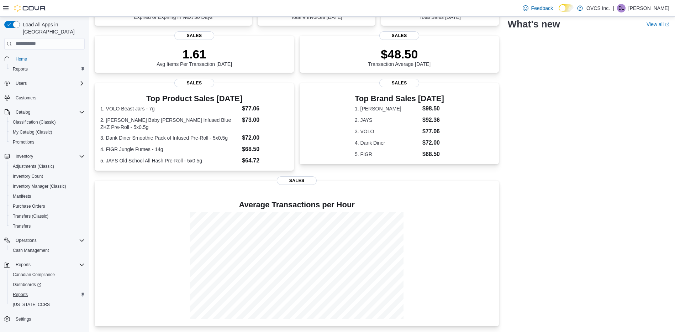 The width and height of the screenshot is (675, 332). I want to click on span: Settings, so click(49, 319).